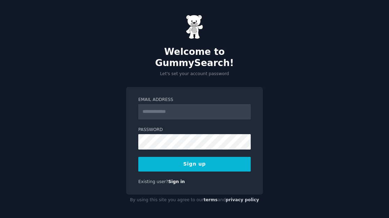 This screenshot has height=218, width=389. I want to click on label: Email Address, so click(194, 100).